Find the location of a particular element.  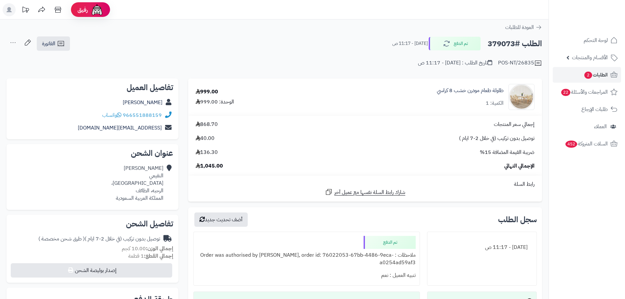

span: لوحة التحكم is located at coordinates (596, 40).